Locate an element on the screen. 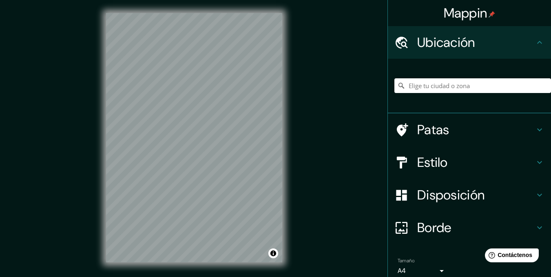 This screenshot has width=551, height=277. font: Contáctenos is located at coordinates (36, 10).